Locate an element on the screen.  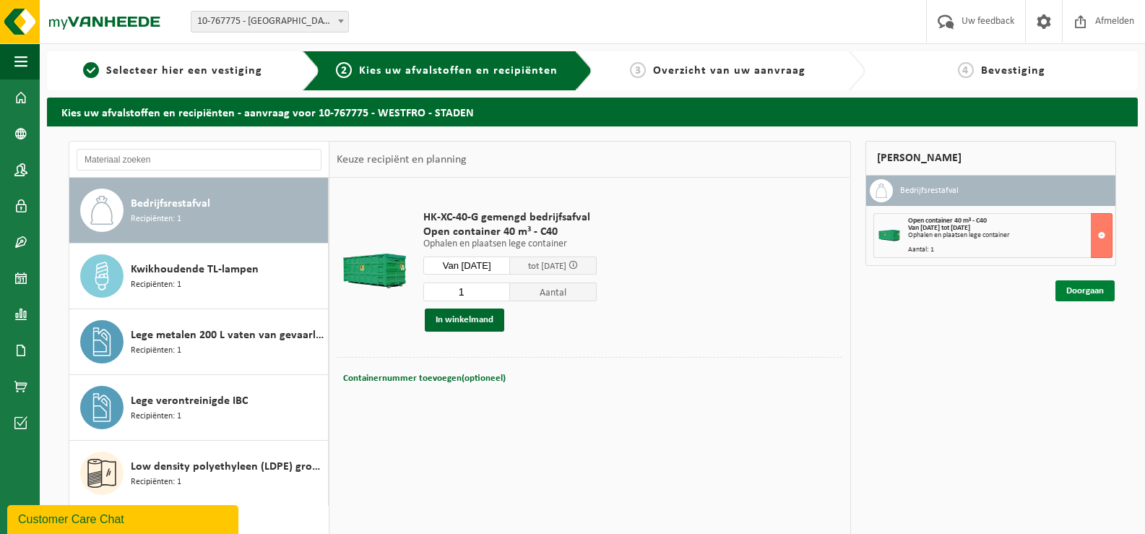
a: 1Selecteer hier een vestiging is located at coordinates (173, 71).